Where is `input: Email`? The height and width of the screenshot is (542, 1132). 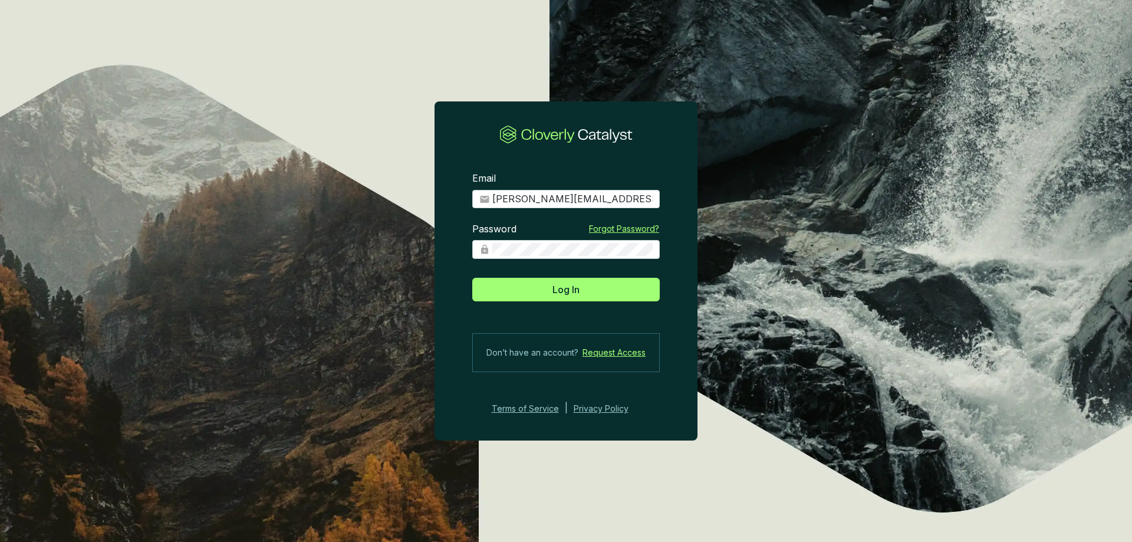
input: Email is located at coordinates (572, 199).